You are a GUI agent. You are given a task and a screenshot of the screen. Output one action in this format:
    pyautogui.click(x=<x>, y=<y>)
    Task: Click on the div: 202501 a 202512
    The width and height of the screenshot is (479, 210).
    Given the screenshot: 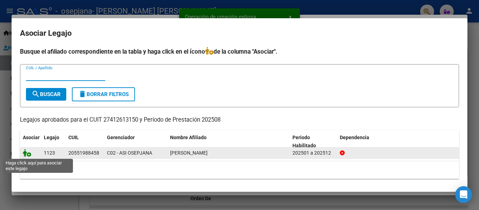 What is the action you would take?
    pyautogui.click(x=313, y=153)
    